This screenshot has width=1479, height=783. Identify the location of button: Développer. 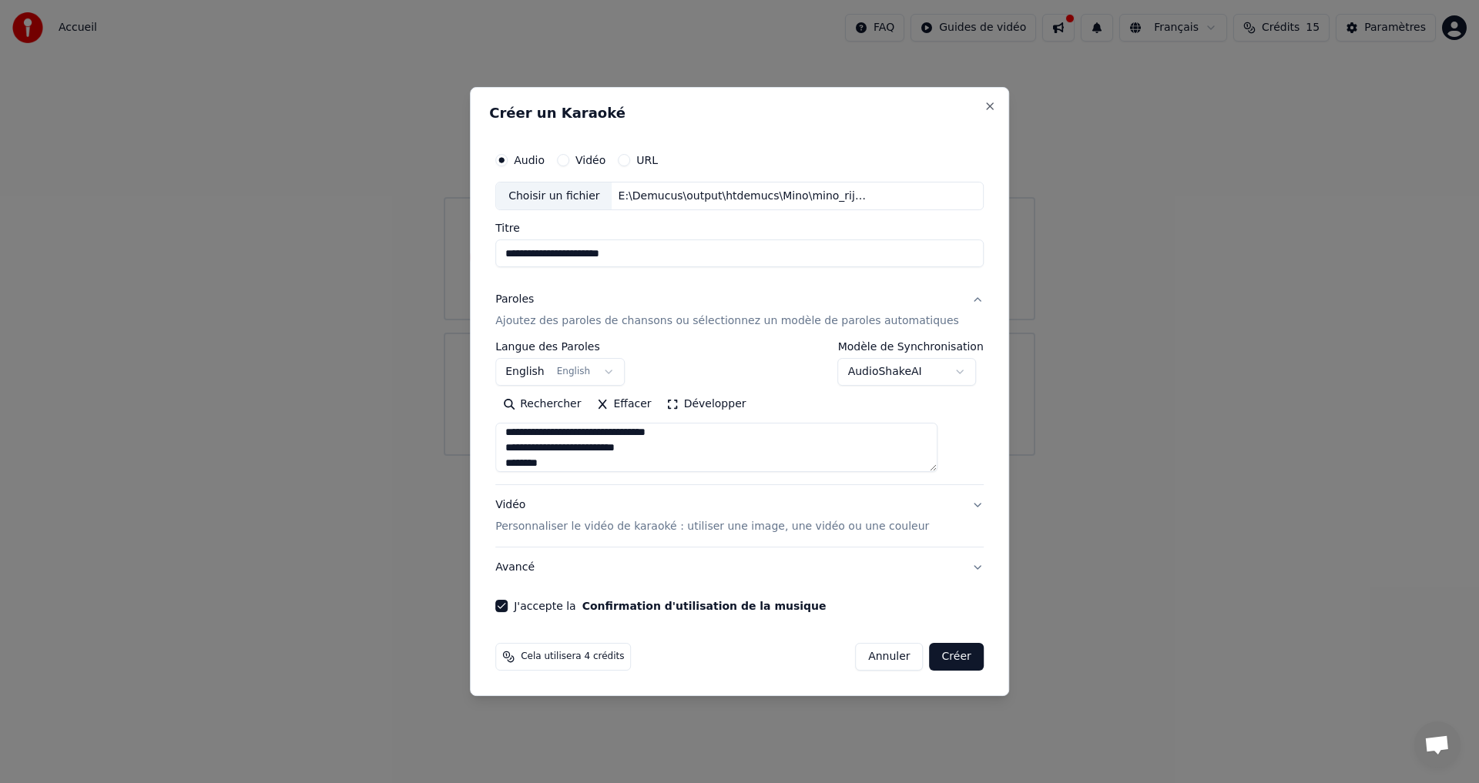
(706, 405).